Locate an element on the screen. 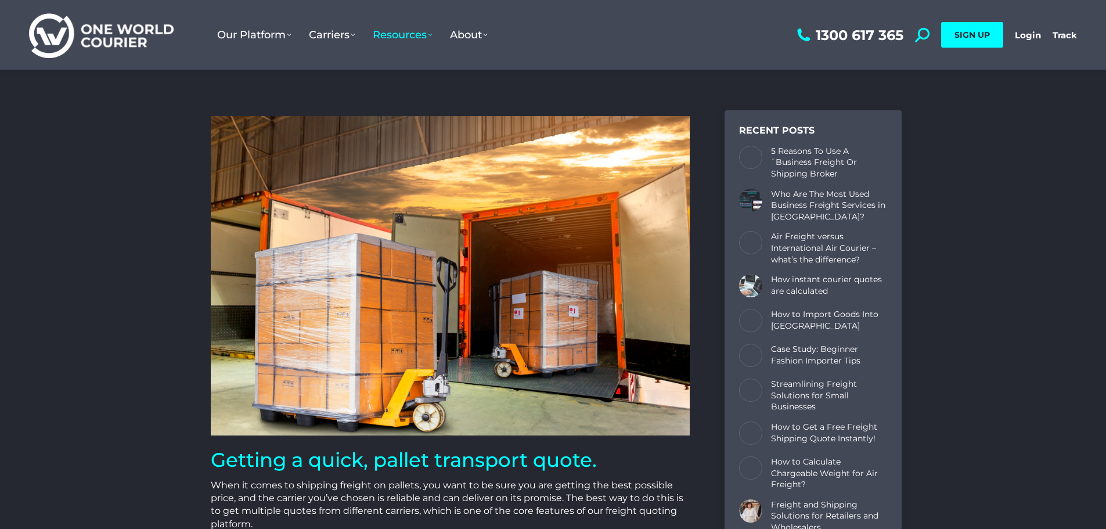 The image size is (1106, 529). a: How to Calculate Chargeable Weight for Air Freight? is located at coordinates (829, 473).